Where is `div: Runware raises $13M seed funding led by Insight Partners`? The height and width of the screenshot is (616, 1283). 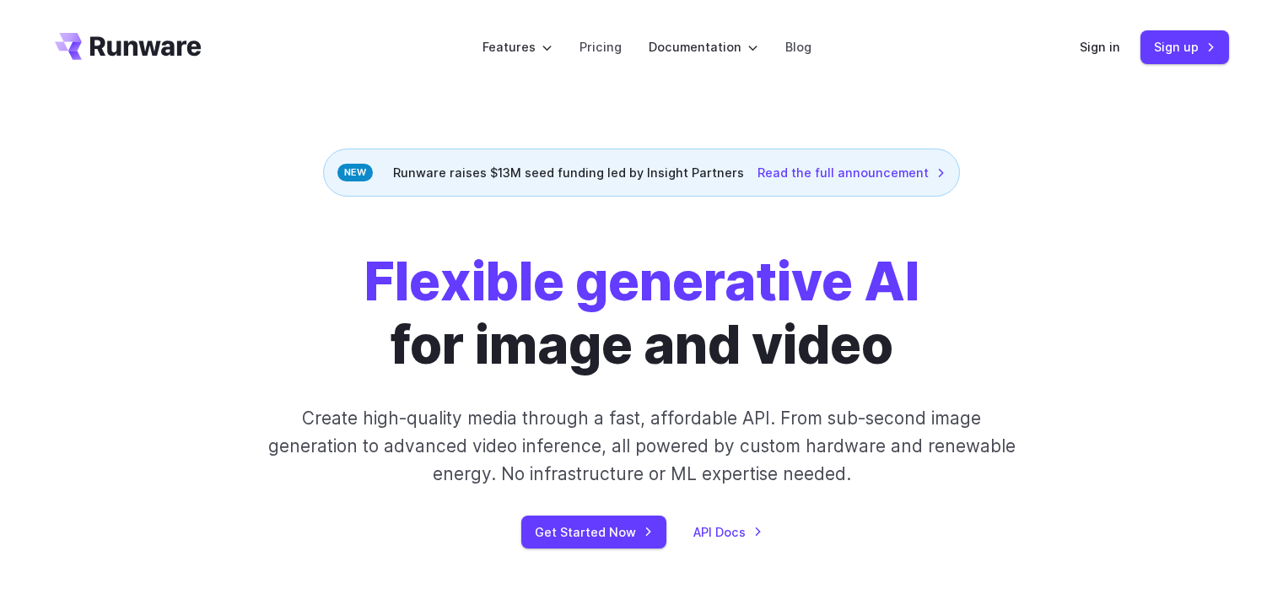 div: Runware raises $13M seed funding led by Insight Partners is located at coordinates (641, 172).